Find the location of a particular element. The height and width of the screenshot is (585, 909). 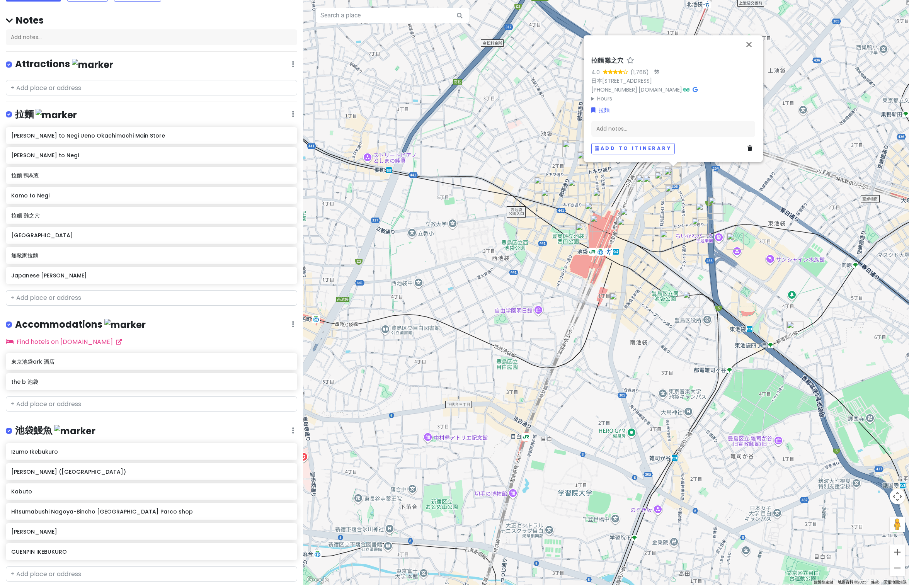

img: Google is located at coordinates (318, 580).